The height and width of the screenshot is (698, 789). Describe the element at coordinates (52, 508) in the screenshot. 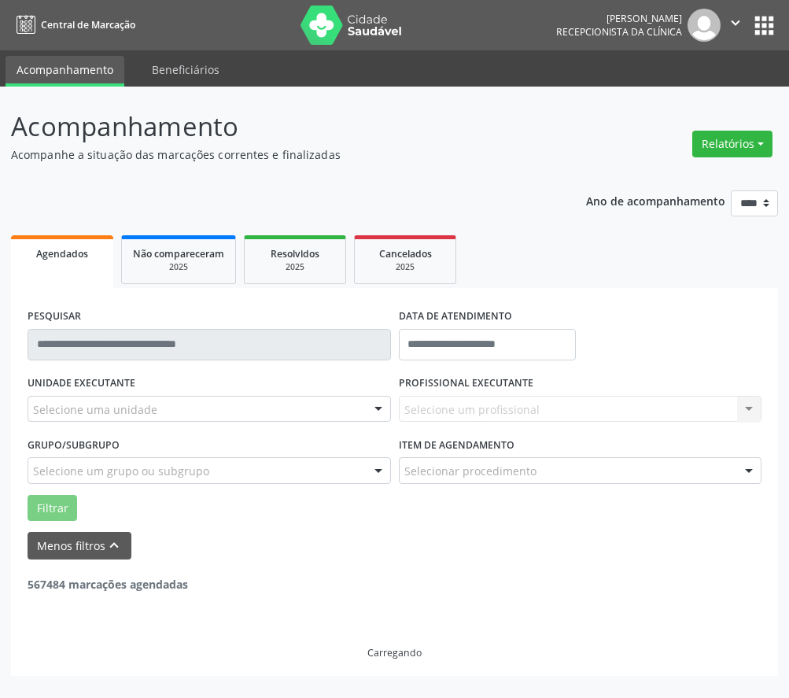

I see `button: Filtrar` at that location.